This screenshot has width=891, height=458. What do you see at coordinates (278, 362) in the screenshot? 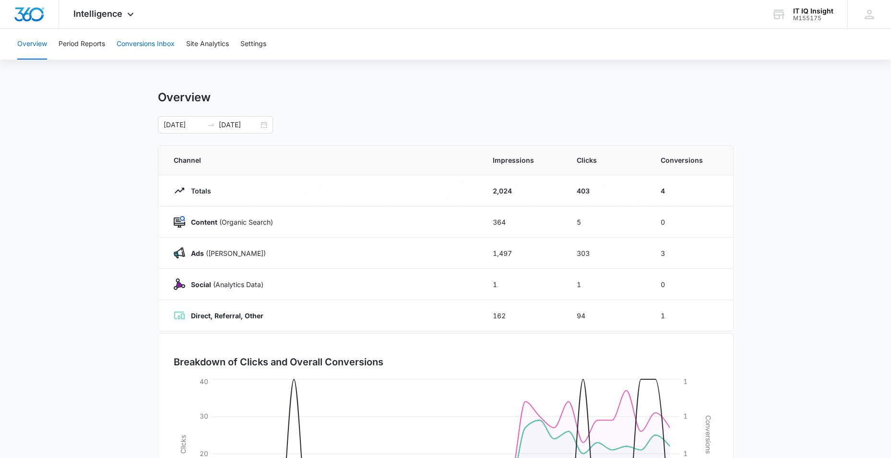
I see `h3: Breakdown of Clicks and Overall Conversions` at bounding box center [278, 362].